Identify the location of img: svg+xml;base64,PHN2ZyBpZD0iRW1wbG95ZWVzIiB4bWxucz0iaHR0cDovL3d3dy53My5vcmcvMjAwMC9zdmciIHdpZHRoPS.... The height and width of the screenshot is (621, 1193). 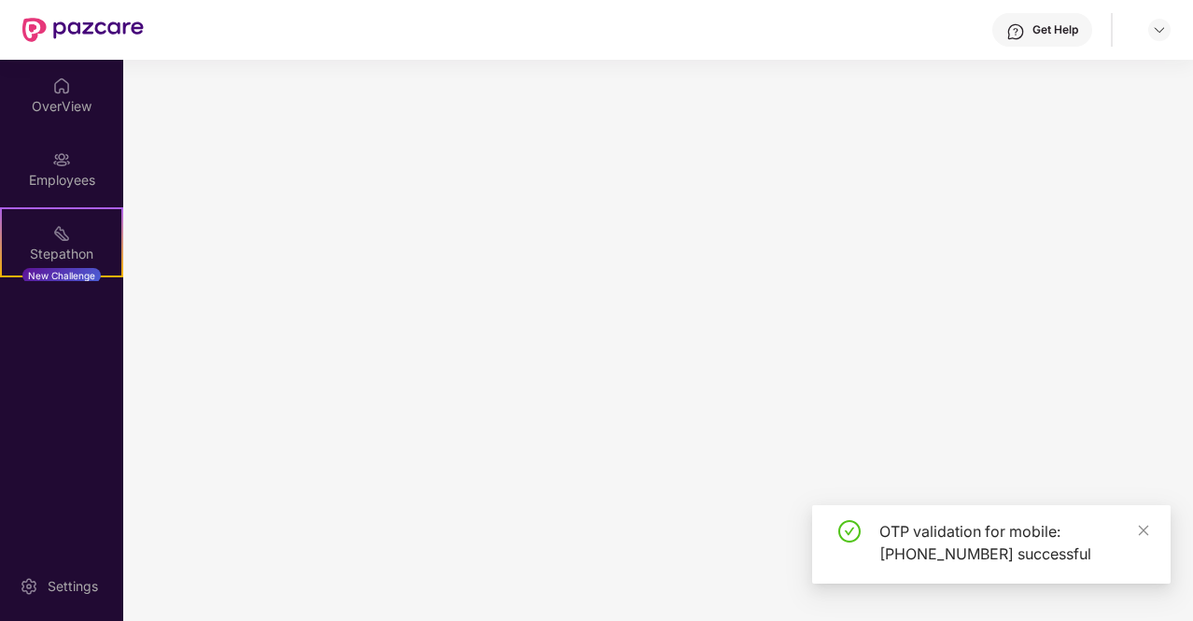
(62, 160).